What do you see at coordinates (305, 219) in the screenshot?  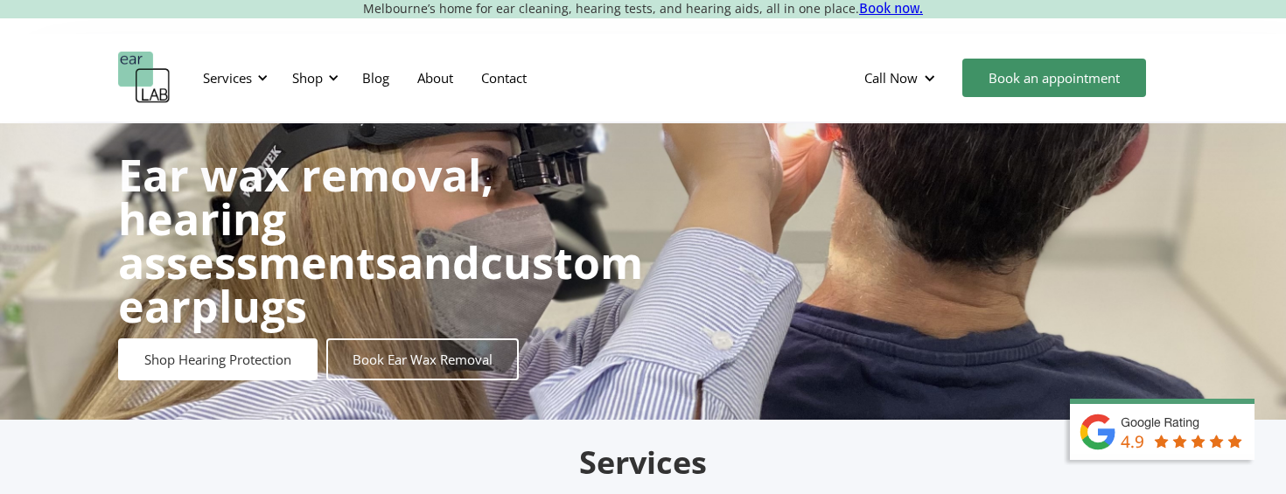 I see `strong: Ear wax removal, hearing assessments` at bounding box center [305, 219].